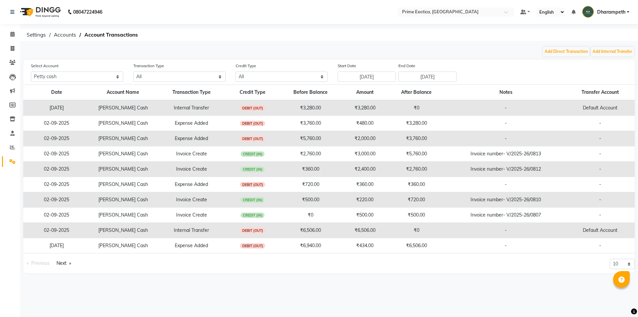  What do you see at coordinates (57, 92) in the screenshot?
I see `th: Date` at bounding box center [57, 92].